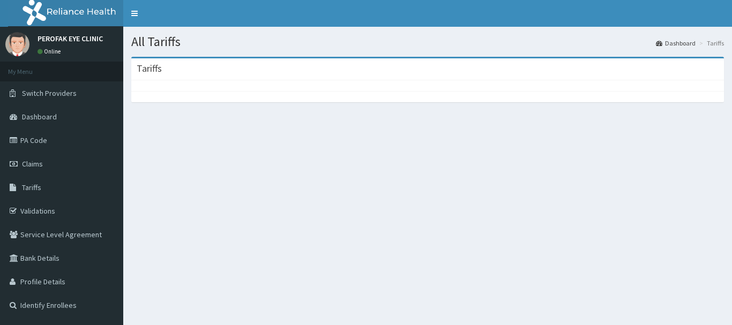  Describe the element at coordinates (17, 44) in the screenshot. I see `img: User Image` at that location.